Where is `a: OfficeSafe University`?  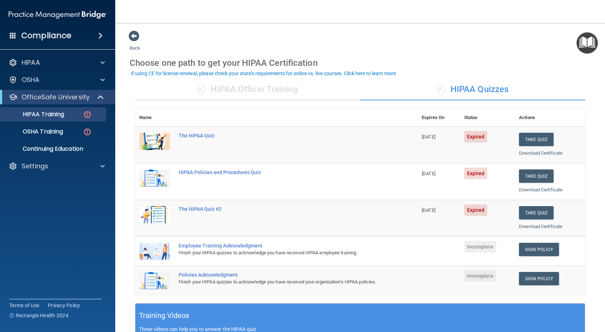
a: OfficeSafe University is located at coordinates (57, 97).